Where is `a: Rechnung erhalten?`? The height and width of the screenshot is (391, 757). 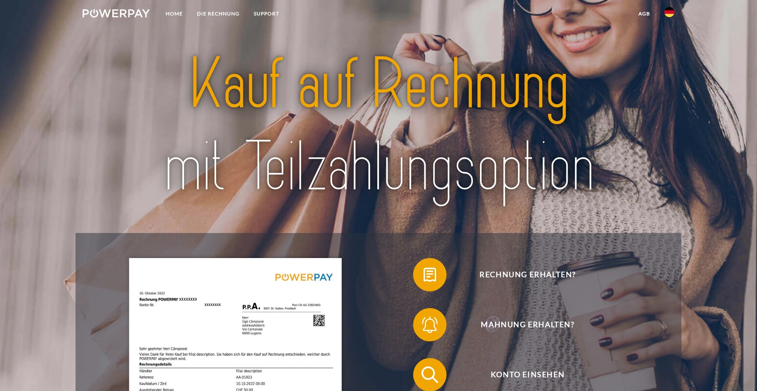
a: Rechnung erhalten? is located at coordinates (521, 275).